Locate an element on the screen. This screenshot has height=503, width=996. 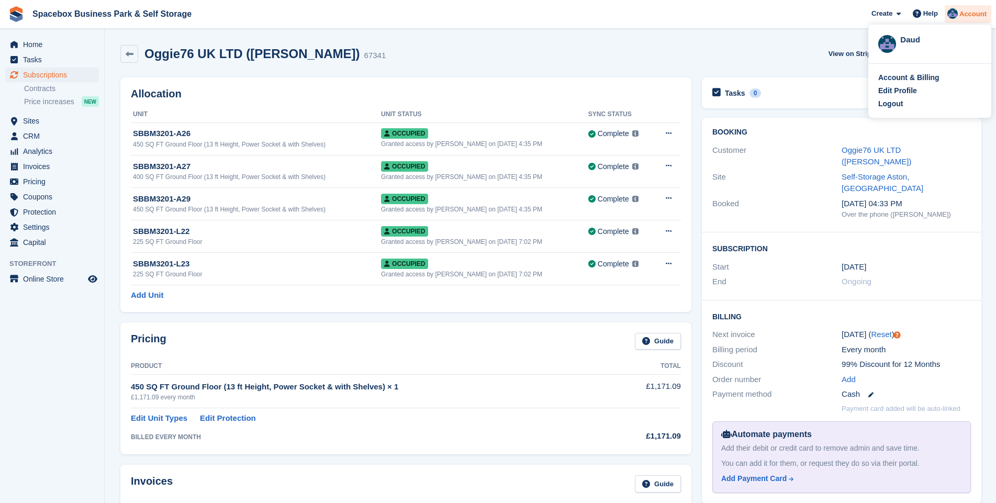
div: SBBM3201-L22 is located at coordinates (257, 231).